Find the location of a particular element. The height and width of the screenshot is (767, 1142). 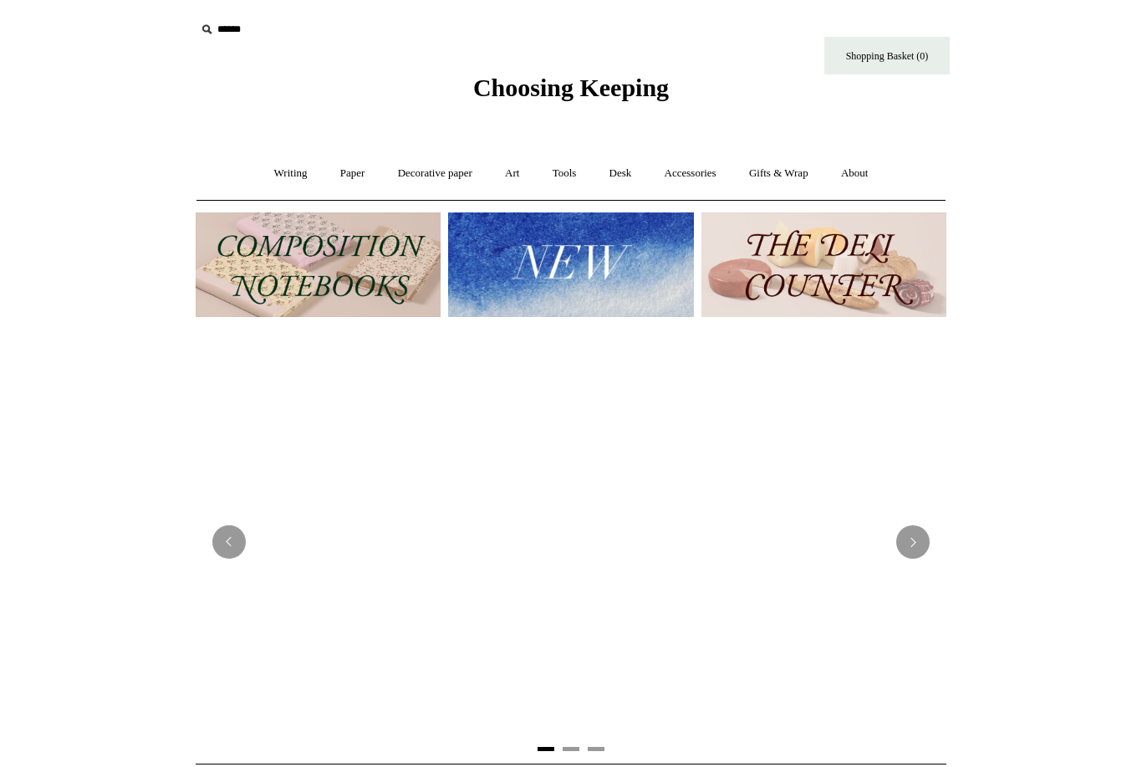

span: Choosing Keeping is located at coordinates (571, 87).